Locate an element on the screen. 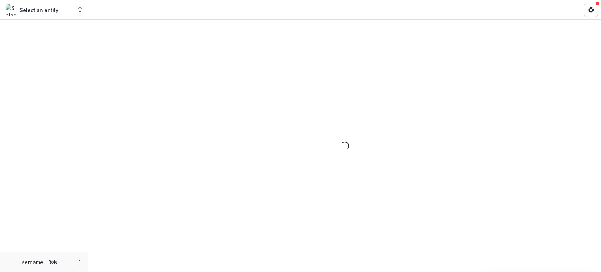 The height and width of the screenshot is (272, 601). button: More is located at coordinates (79, 262).